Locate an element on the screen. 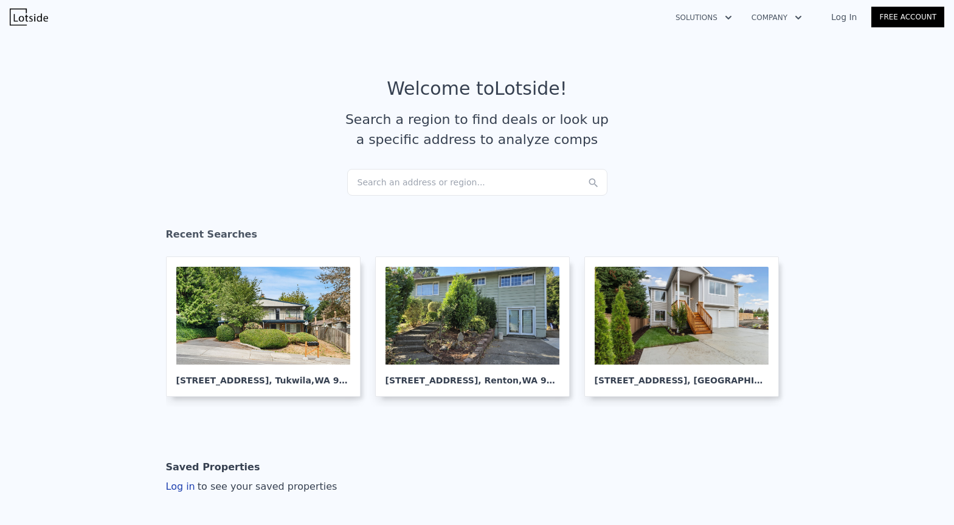  div: Search a region to find deals or look up a specific address to analyze comps is located at coordinates (477, 130).